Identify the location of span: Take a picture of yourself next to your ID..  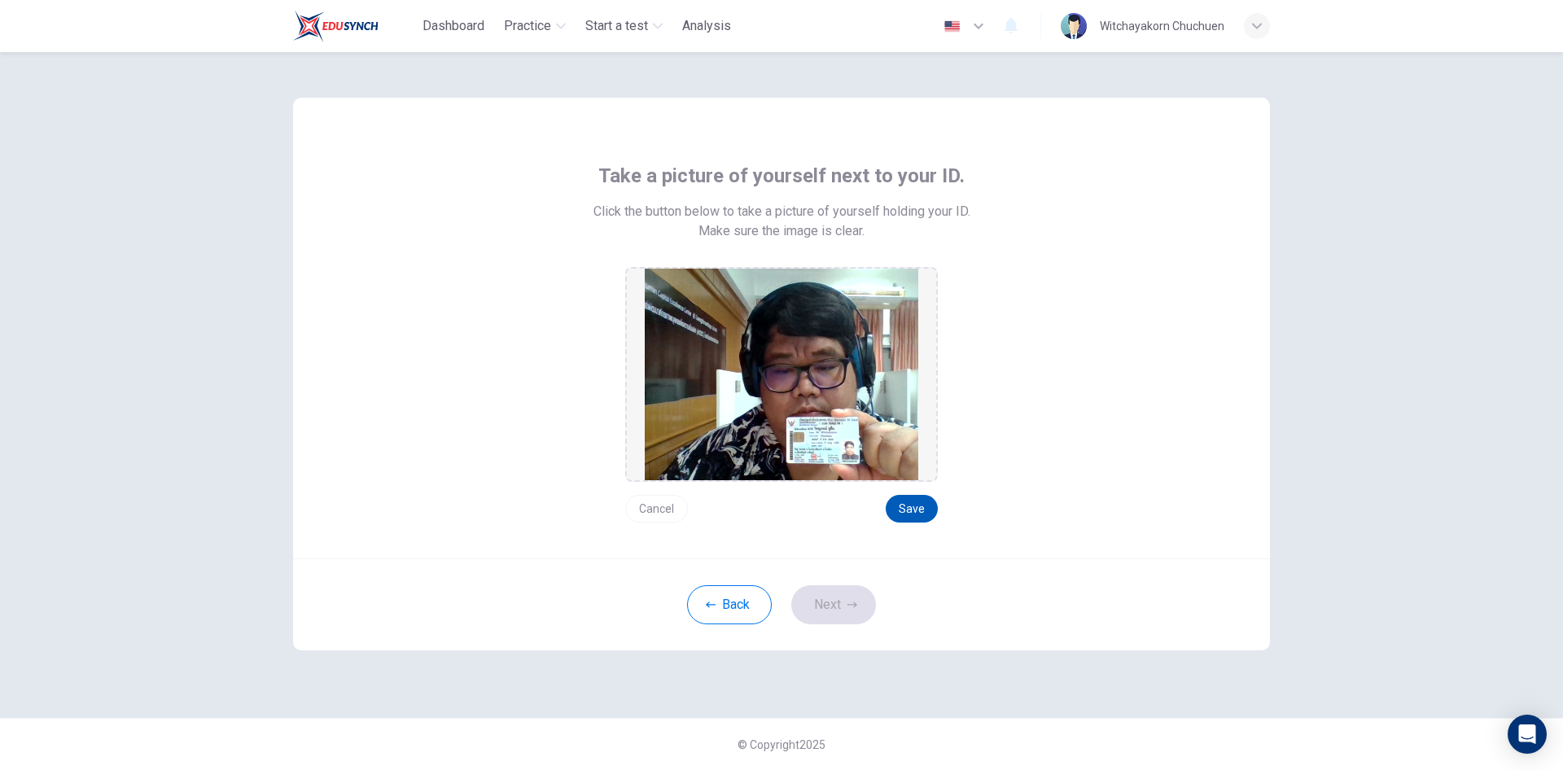
(781, 176).